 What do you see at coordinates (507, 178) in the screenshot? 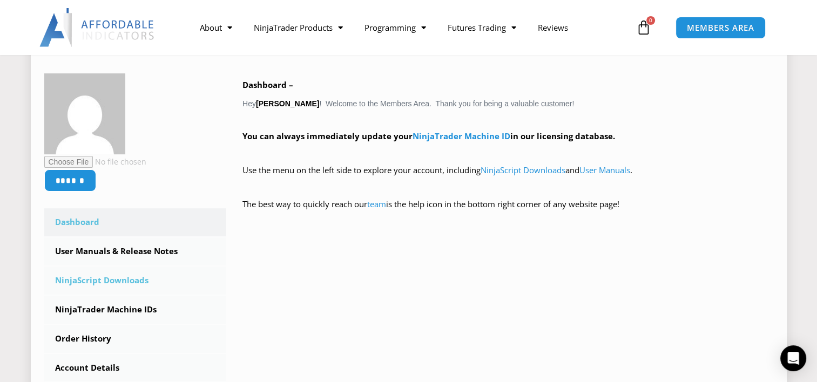
I see `p: Use the menu on the left side to explore your account, including and .` at bounding box center [507, 178].